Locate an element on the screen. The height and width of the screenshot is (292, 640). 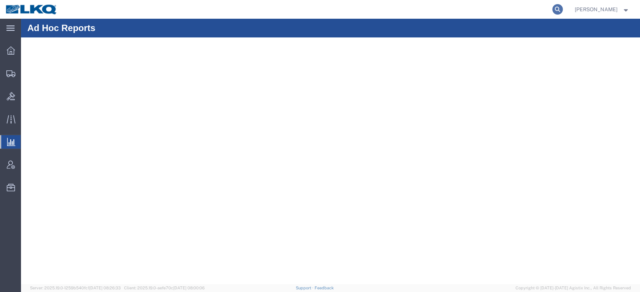
span: Matt Harvey is located at coordinates (596, 9).